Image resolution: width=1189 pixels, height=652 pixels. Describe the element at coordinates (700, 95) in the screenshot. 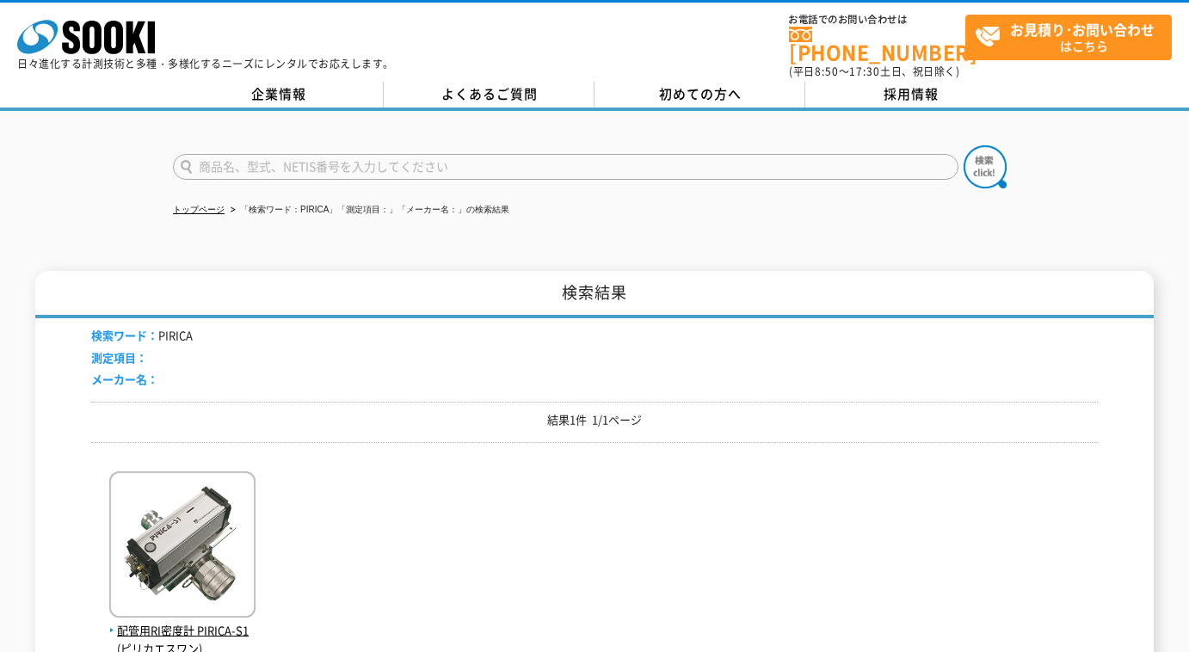

I see `a: 初めての方へ` at that location.